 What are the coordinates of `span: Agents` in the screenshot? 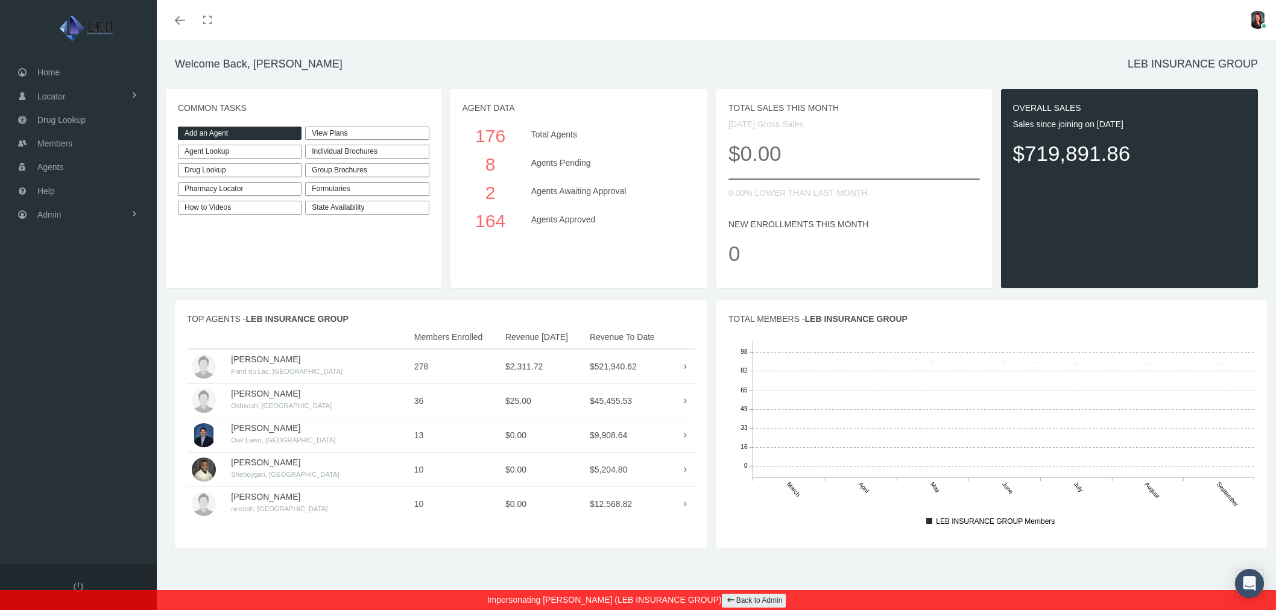 It's located at (51, 167).